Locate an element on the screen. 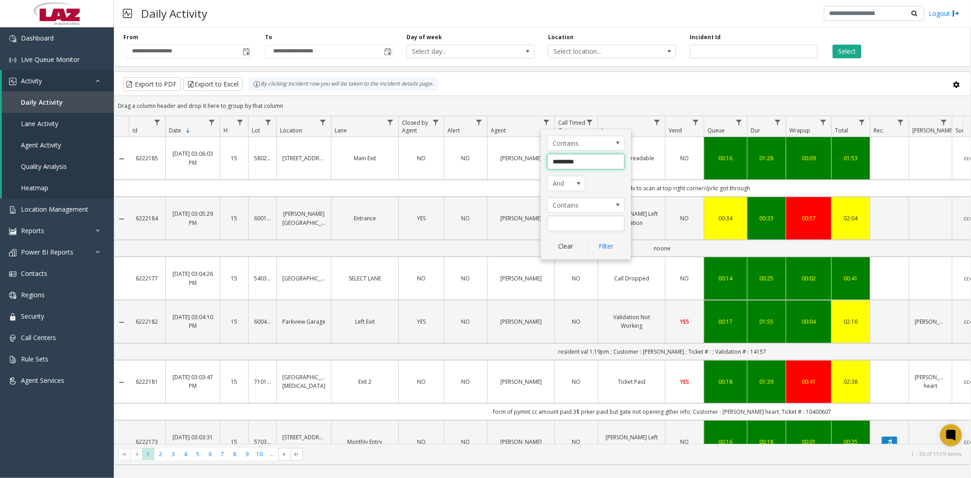 The height and width of the screenshot is (478, 971). span: Agent is located at coordinates (498, 130).